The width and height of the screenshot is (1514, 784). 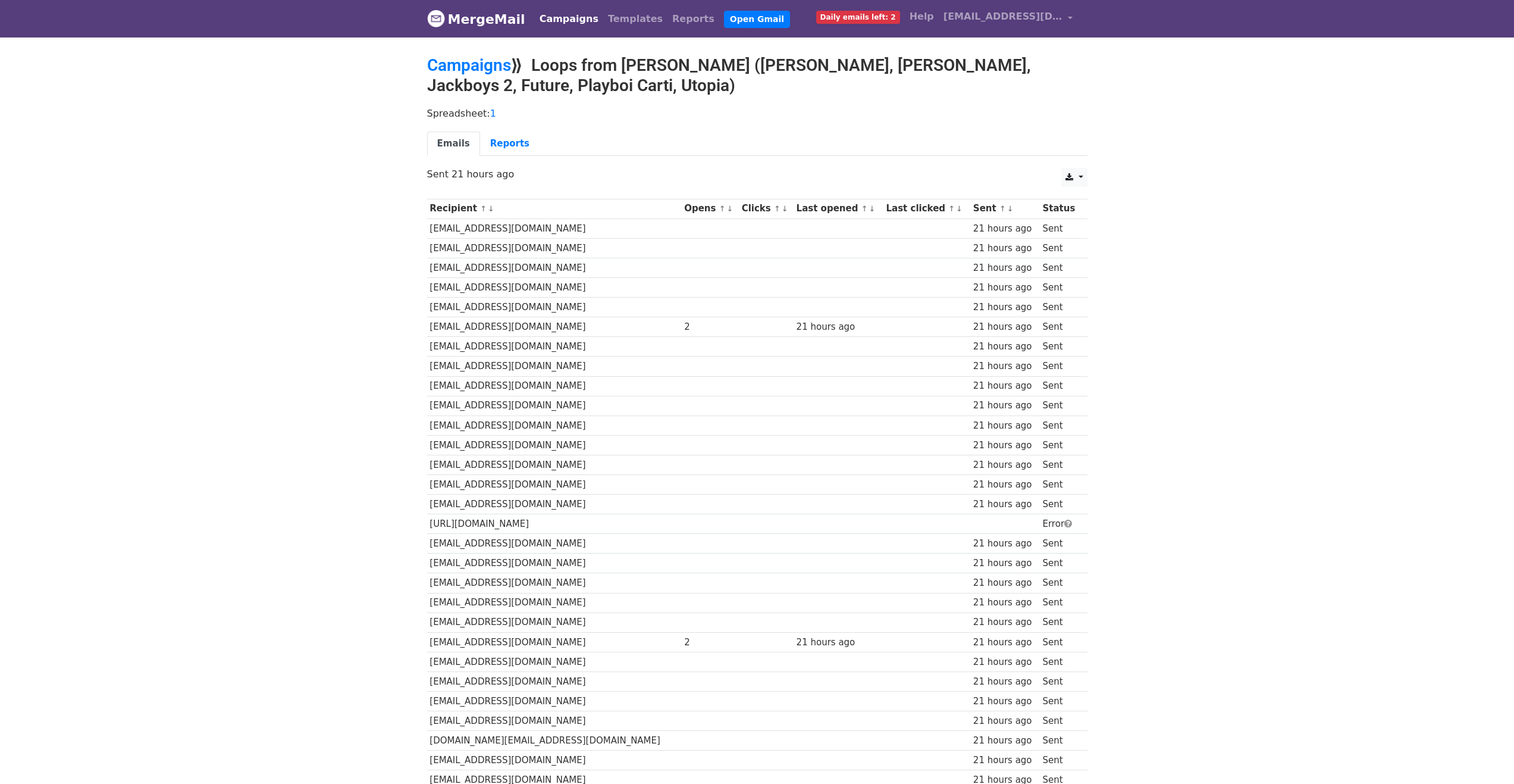 What do you see at coordinates (709, 208) in the screenshot?
I see `th: Opens` at bounding box center [709, 208].